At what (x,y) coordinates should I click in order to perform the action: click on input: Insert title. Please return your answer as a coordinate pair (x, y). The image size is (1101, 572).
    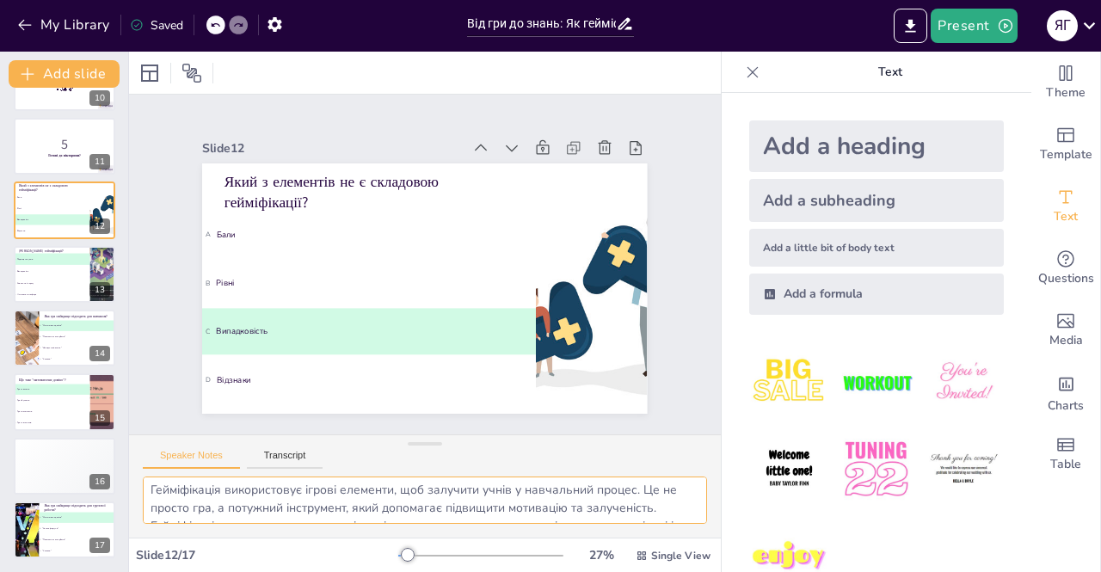
    Looking at the image, I should click on (541, 23).